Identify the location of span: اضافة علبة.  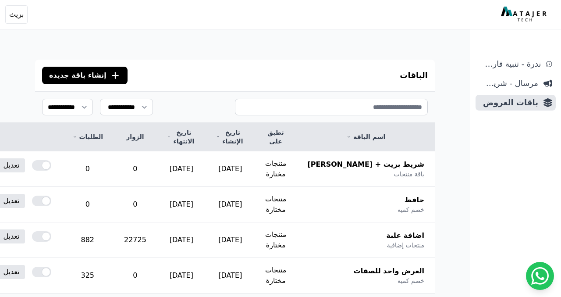
(405, 235).